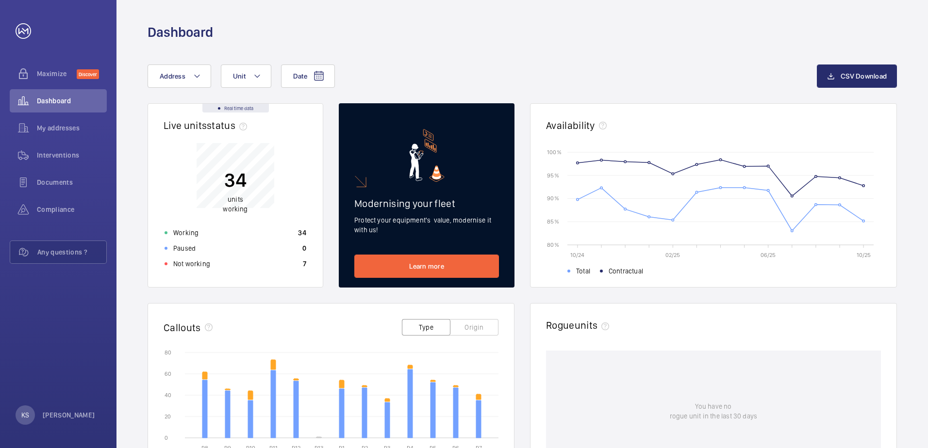 This screenshot has width=928, height=448. What do you see at coordinates (168, 374) in the screenshot?
I see `text: 60` at bounding box center [168, 374].